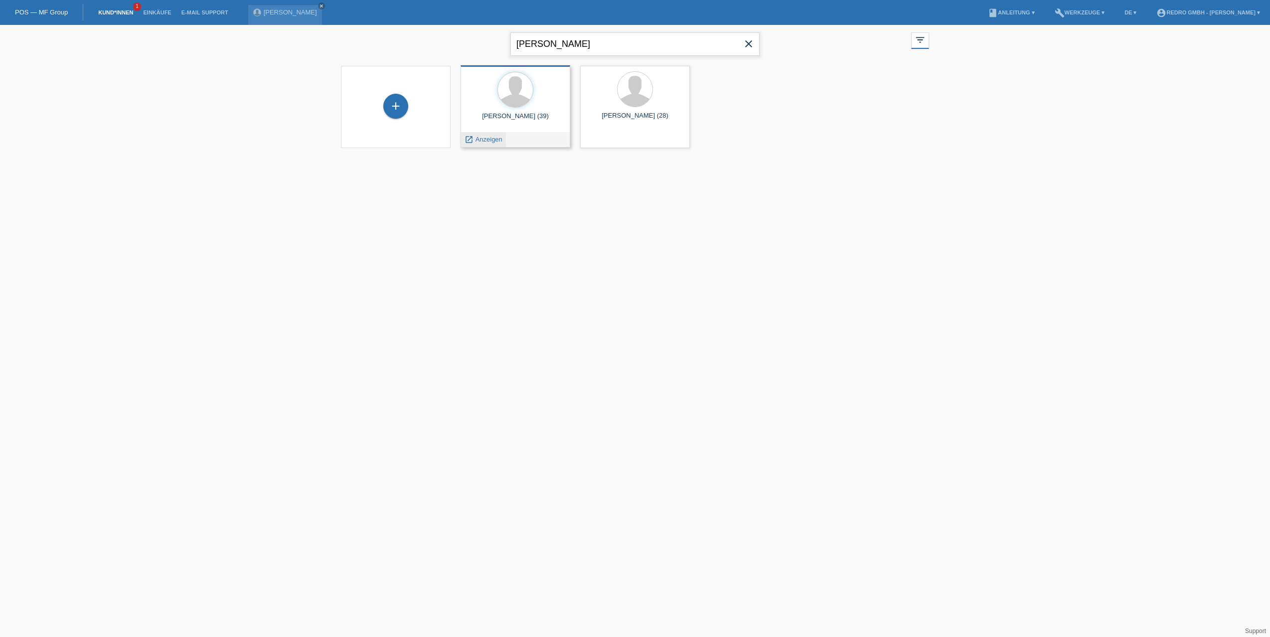 This screenshot has width=1270, height=637. Describe the element at coordinates (116, 12) in the screenshot. I see `a: Kund*innen` at that location.